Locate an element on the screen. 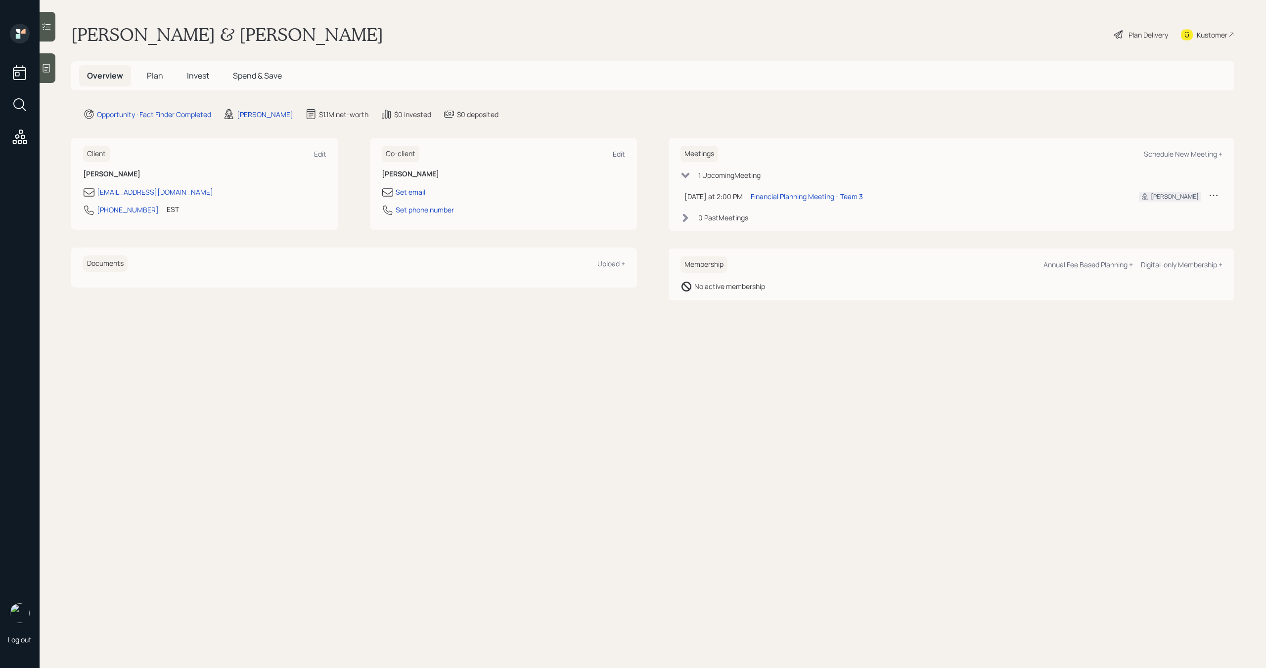 The width and height of the screenshot is (1266, 668). span: Spend & Save is located at coordinates (257, 76).